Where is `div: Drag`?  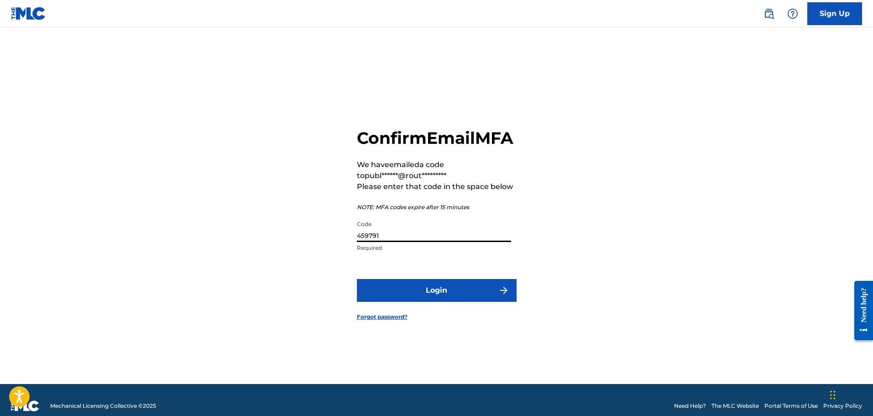
div: Drag is located at coordinates (833, 395).